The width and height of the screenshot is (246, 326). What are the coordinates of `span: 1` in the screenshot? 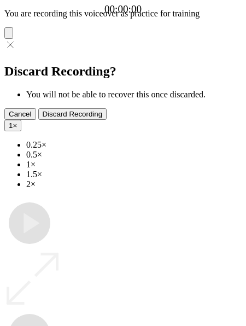 It's located at (10, 125).